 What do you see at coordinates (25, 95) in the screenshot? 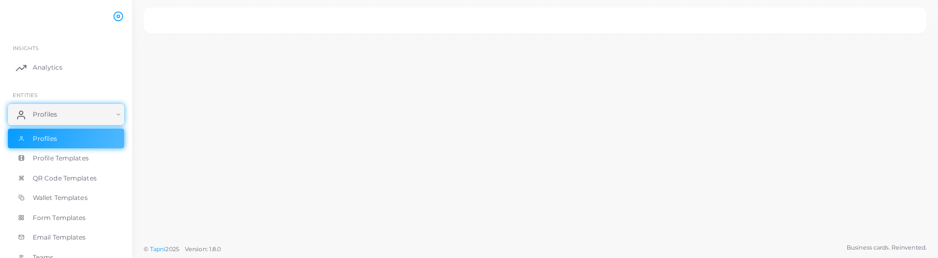
I see `span: ENTITIES` at bounding box center [25, 95].